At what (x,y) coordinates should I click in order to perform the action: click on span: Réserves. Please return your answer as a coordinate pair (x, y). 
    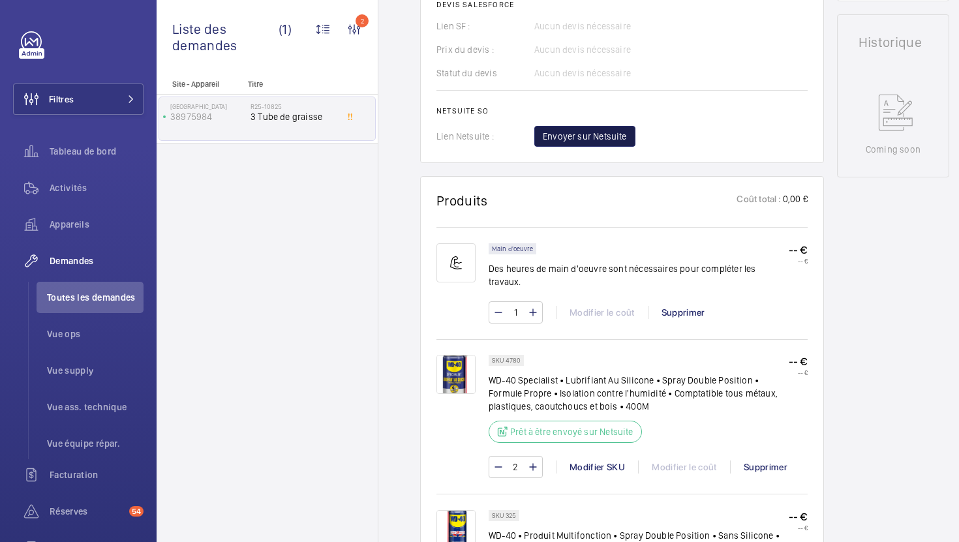
    Looking at the image, I should click on (87, 511).